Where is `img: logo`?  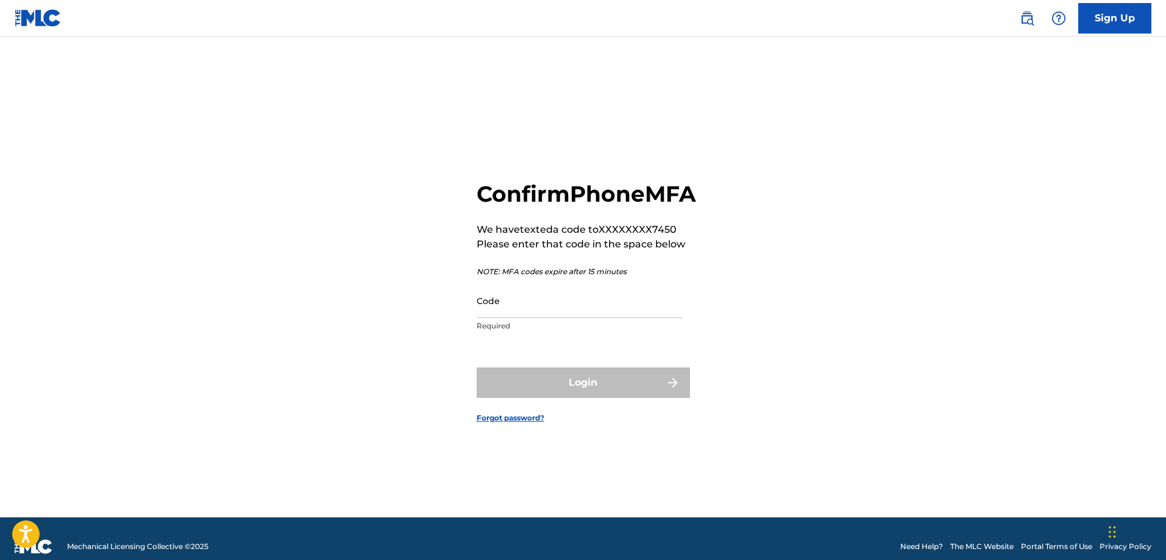
img: logo is located at coordinates (34, 547).